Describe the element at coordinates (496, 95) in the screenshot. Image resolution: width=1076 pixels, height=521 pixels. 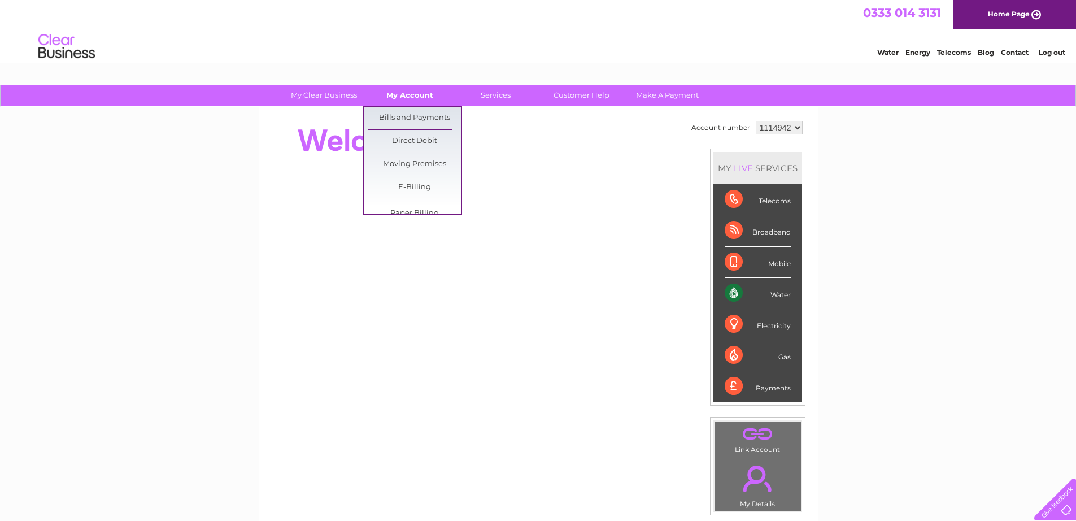
I see `a: Services` at that location.